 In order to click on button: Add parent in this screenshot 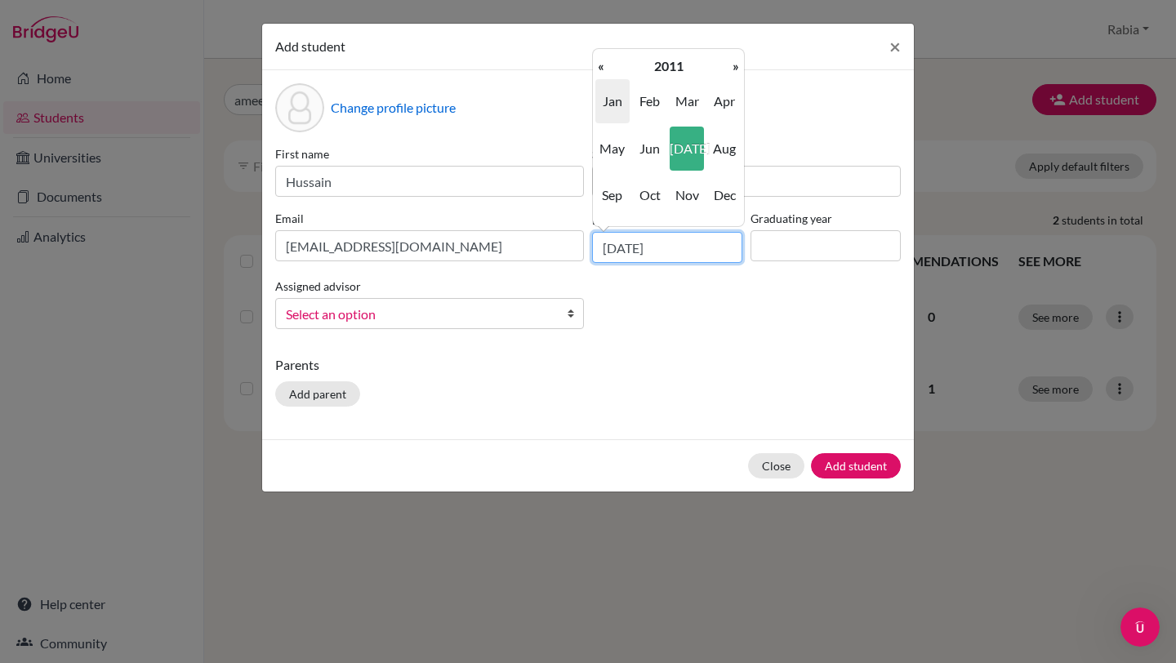, I will do `click(318, 394)`.